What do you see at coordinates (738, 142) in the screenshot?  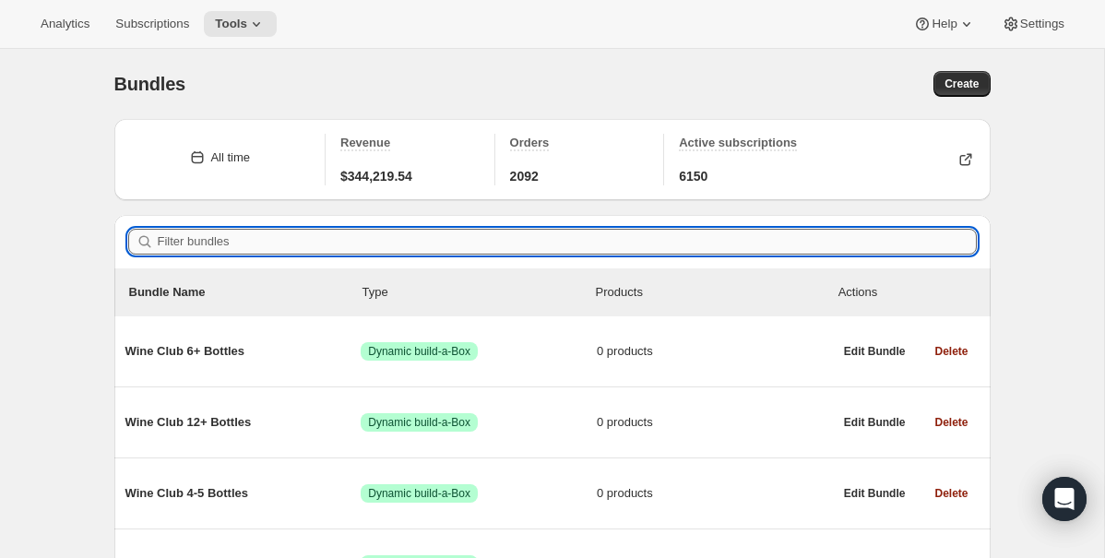 I see `span: Active subscriptions` at bounding box center [738, 142].